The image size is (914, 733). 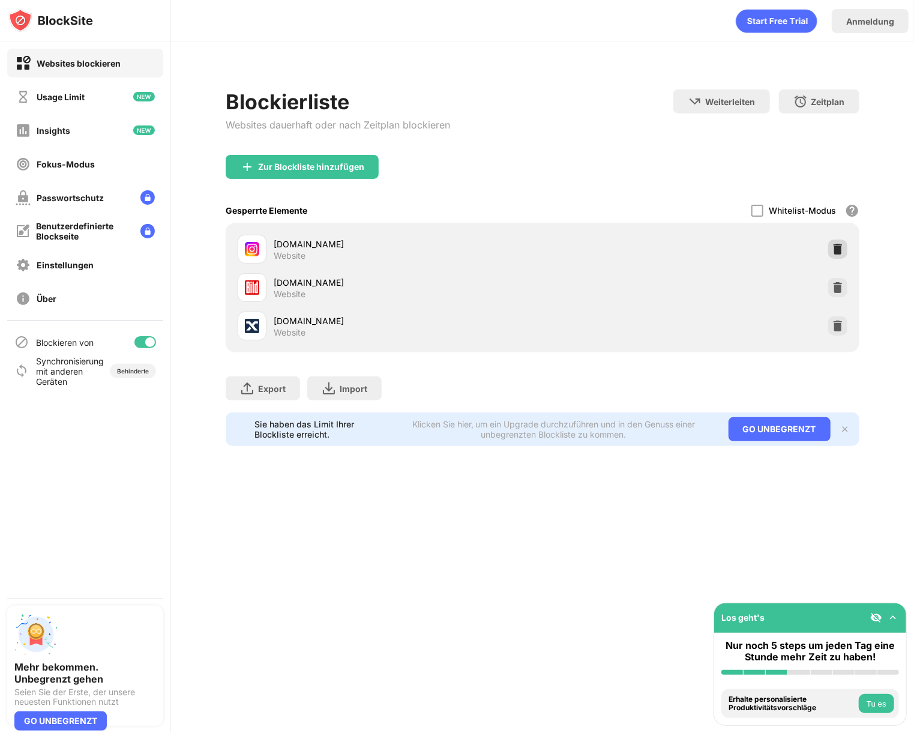 What do you see at coordinates (311, 167) in the screenshot?
I see `div: Zur Blockliste hinzufügen` at bounding box center [311, 167].